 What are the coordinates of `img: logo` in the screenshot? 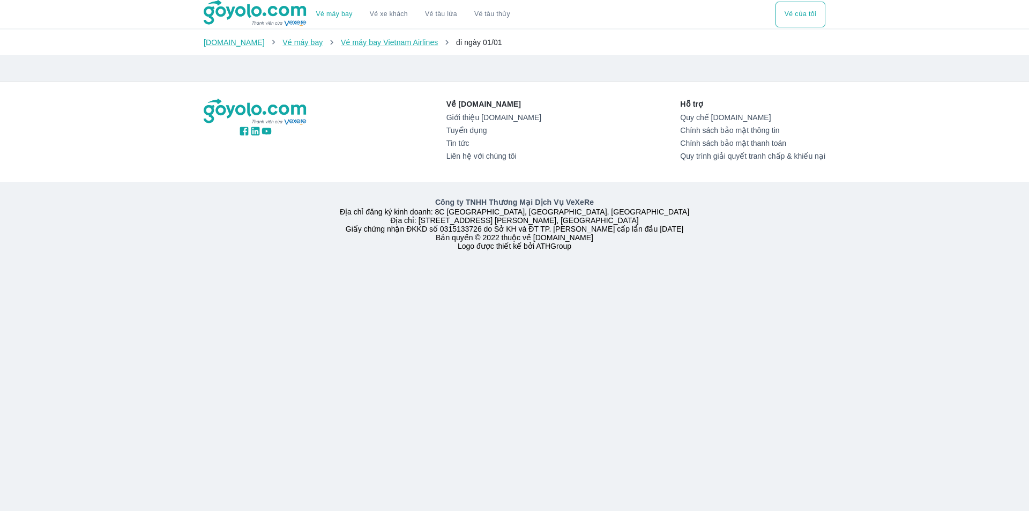 It's located at (256, 112).